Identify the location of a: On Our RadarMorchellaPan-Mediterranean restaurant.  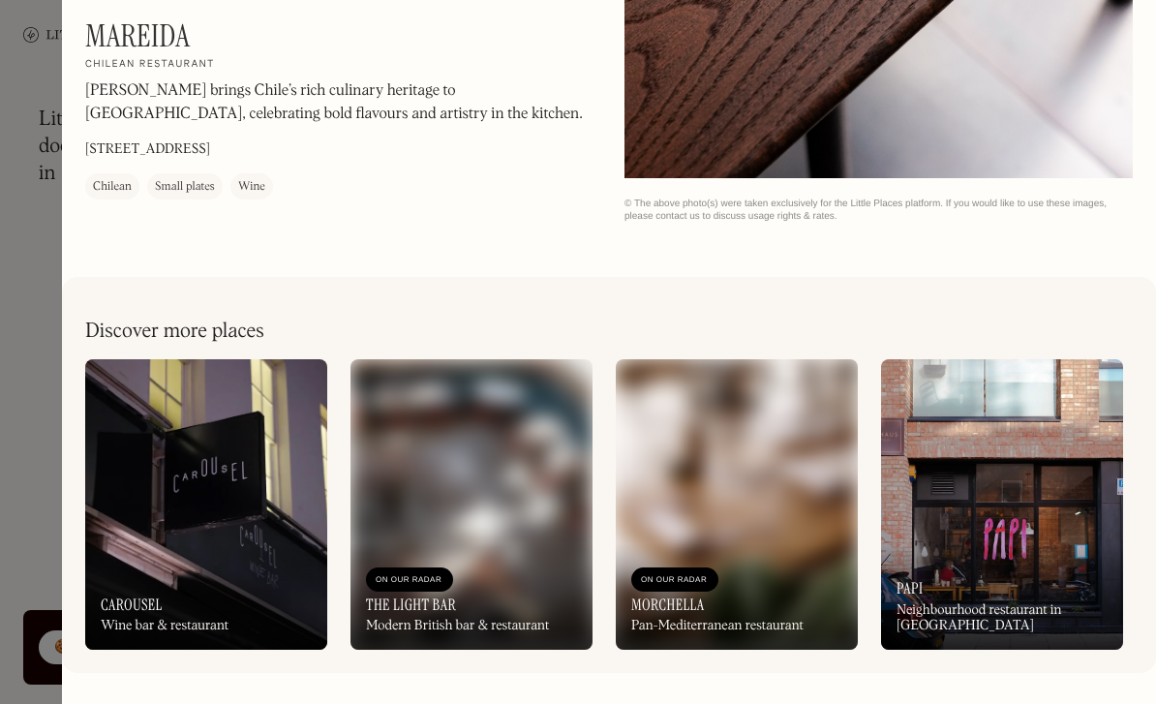
(737, 505).